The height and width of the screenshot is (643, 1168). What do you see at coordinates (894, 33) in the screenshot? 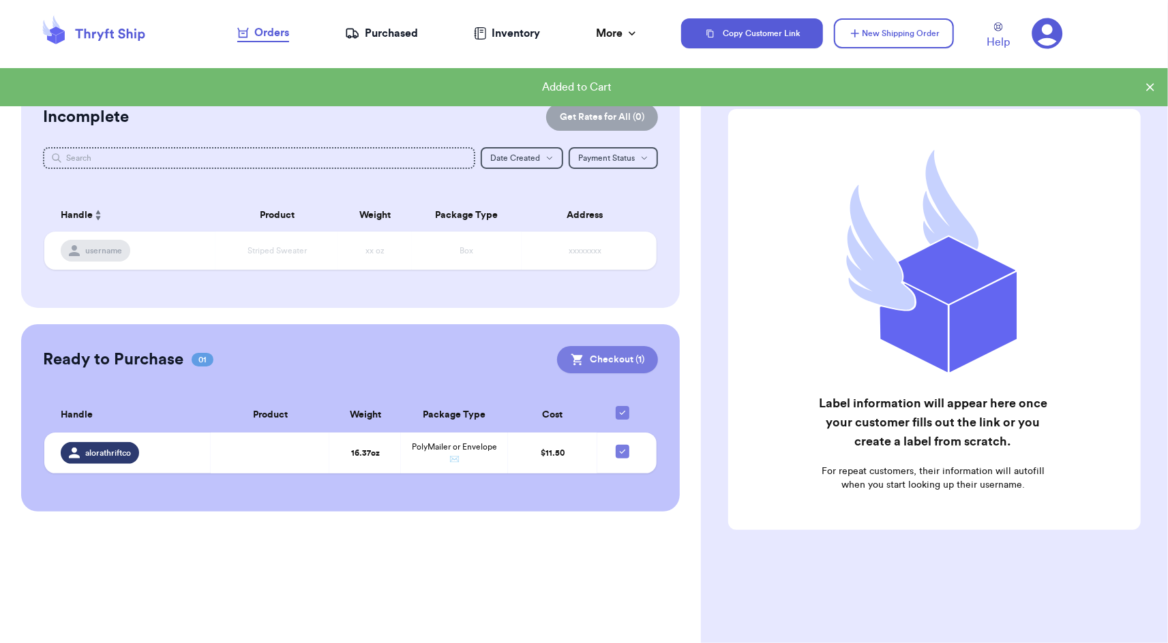
I see `button: New Shipping Order` at bounding box center [894, 33].